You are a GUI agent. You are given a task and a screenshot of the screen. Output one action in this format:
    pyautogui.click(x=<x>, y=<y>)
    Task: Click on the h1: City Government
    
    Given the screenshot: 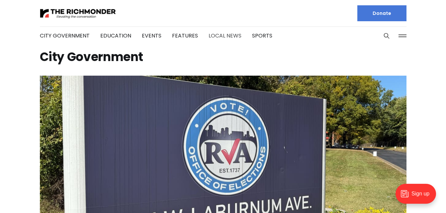 What is the action you would take?
    pyautogui.click(x=223, y=57)
    